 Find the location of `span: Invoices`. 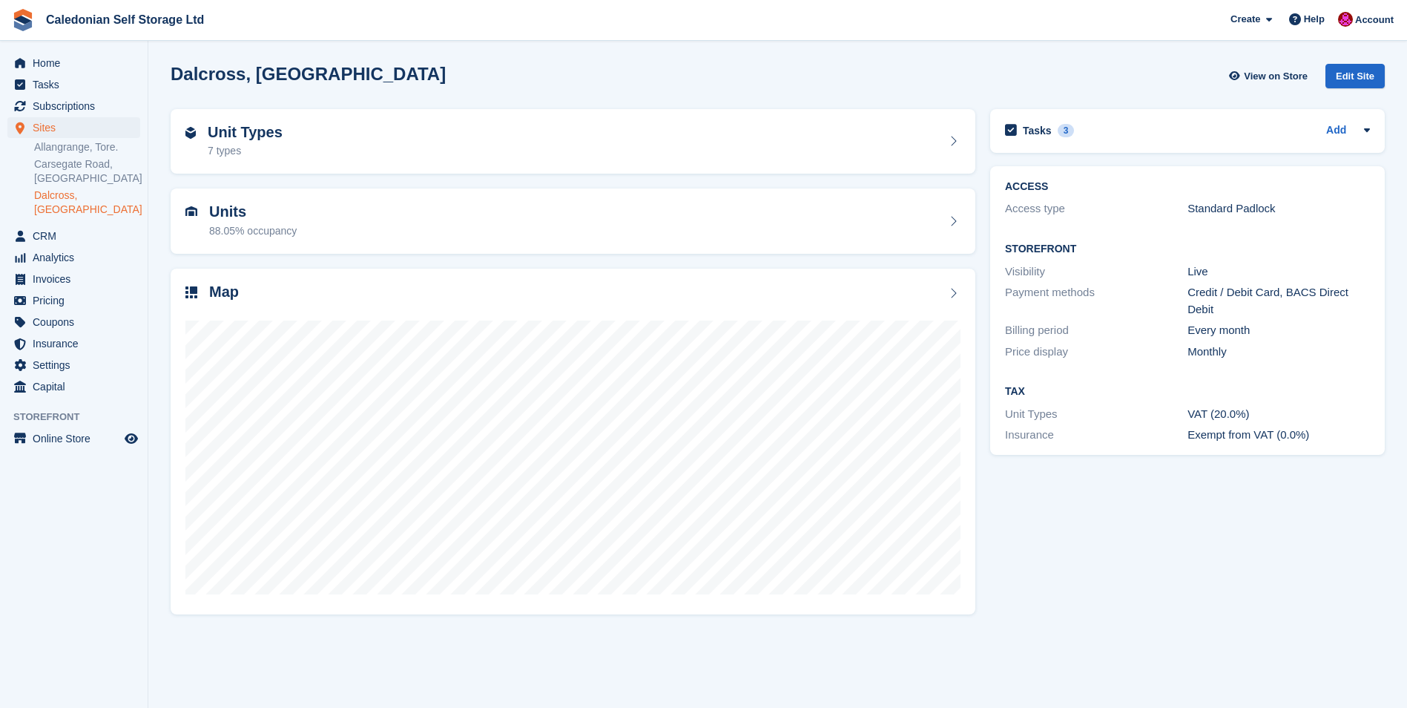

span: Invoices is located at coordinates (77, 279).